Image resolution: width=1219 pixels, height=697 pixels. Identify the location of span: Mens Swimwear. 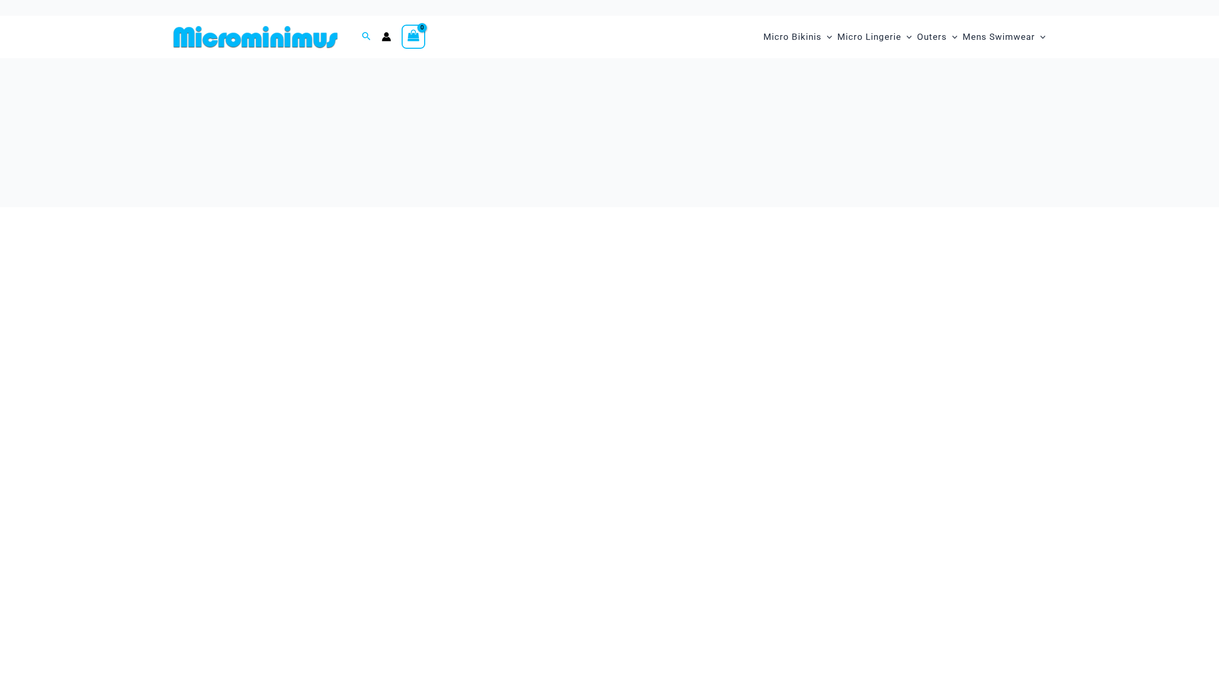
(999, 37).